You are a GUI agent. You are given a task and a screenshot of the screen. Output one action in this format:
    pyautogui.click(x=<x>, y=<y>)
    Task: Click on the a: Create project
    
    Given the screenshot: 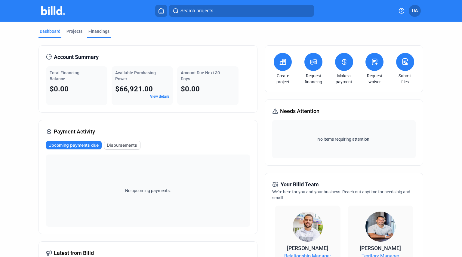 What is the action you would take?
    pyautogui.click(x=283, y=79)
    